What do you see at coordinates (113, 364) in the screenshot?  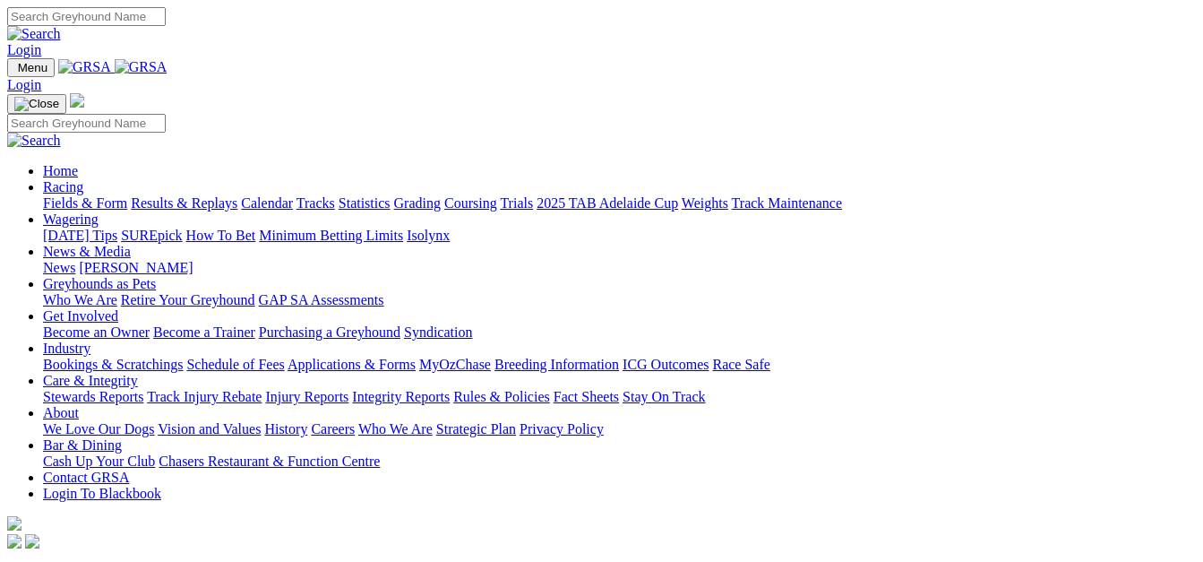 I see `a: Bookings & Scratchings` at bounding box center [113, 364].